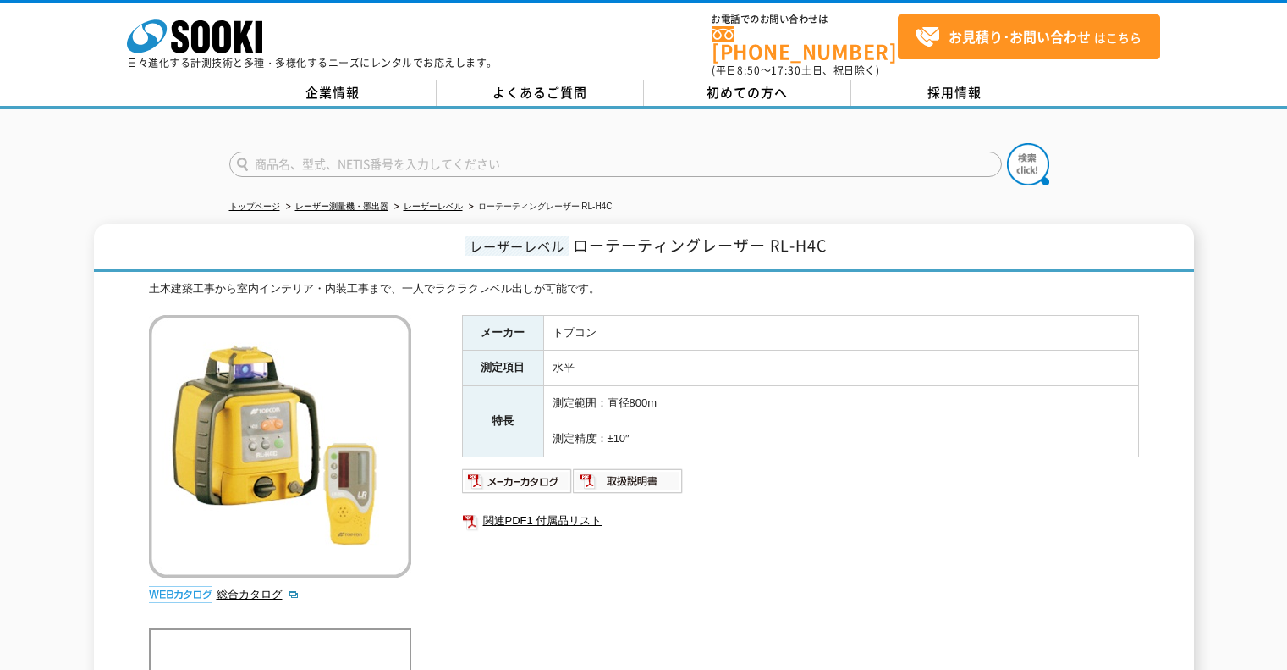  Describe the element at coordinates (841, 368) in the screenshot. I see `td: 水平` at that location.